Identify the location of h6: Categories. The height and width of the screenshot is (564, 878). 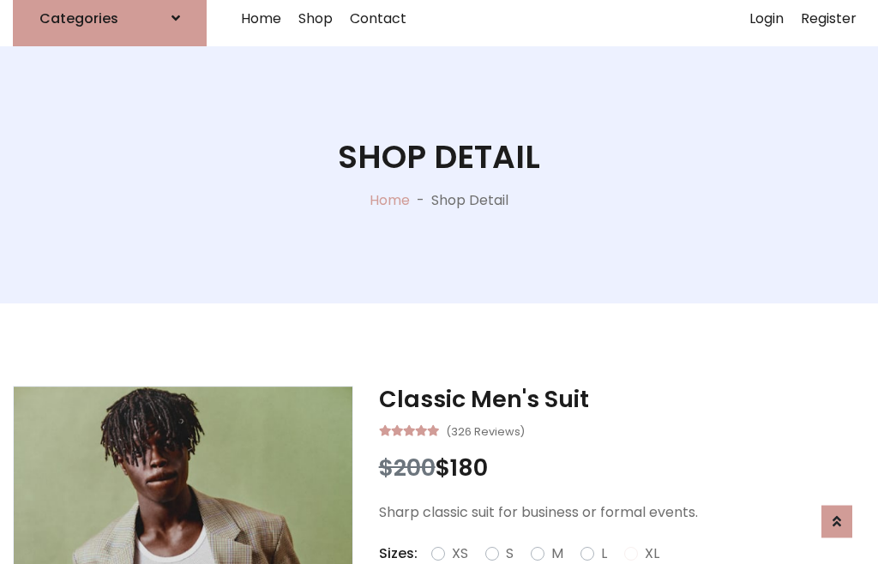
(79, 18).